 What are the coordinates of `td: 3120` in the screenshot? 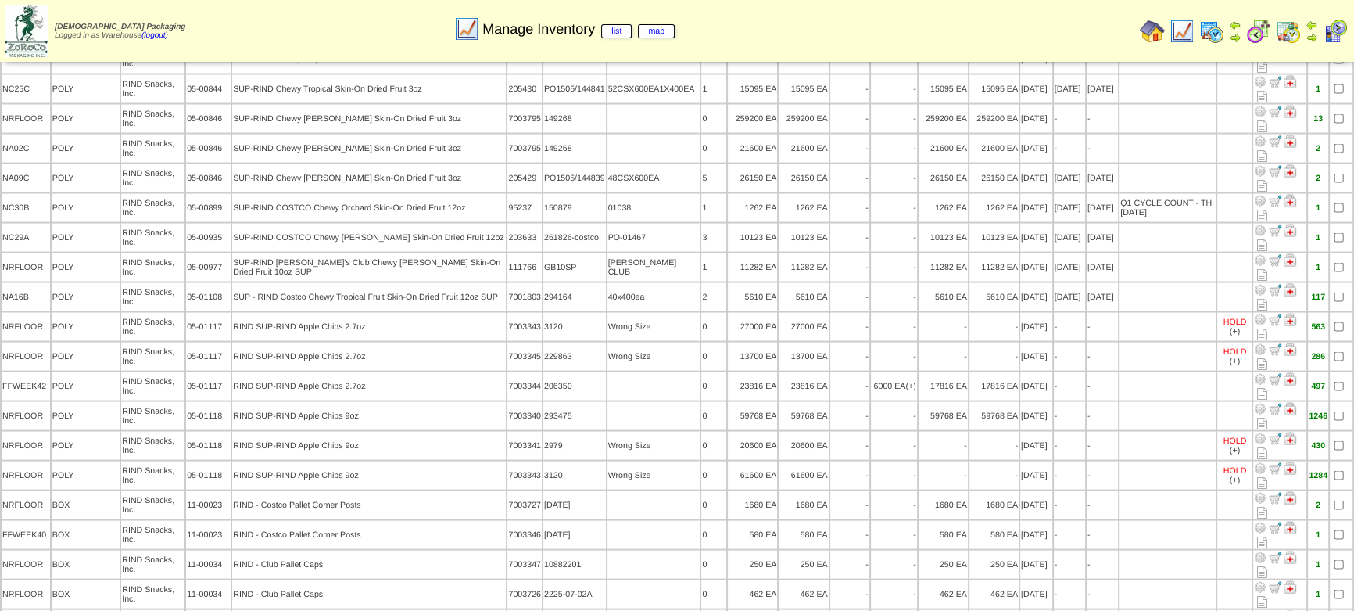 It's located at (575, 327).